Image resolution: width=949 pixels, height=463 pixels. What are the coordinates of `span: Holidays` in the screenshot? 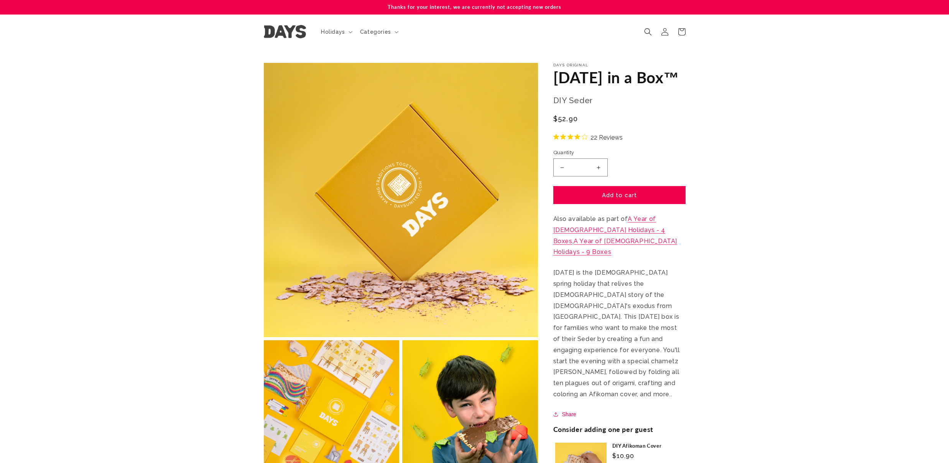 It's located at (333, 32).